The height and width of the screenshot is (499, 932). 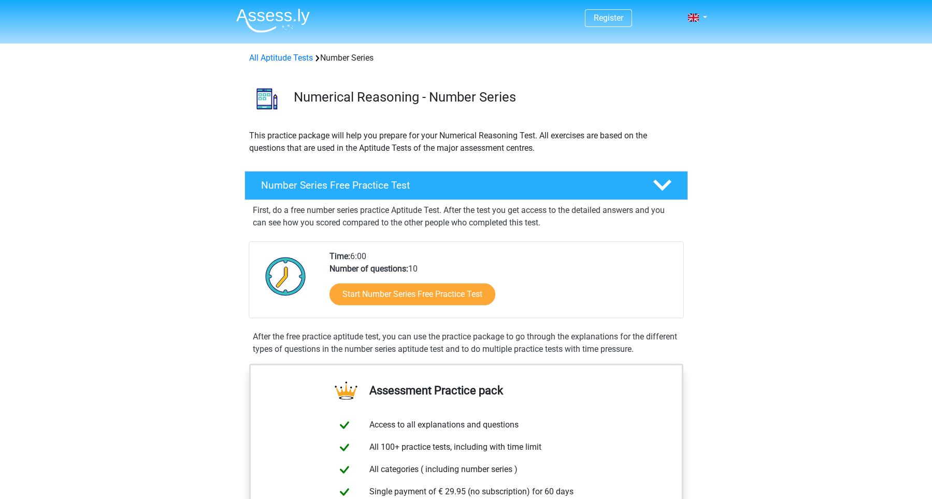 What do you see at coordinates (412, 294) in the screenshot?
I see `a: Start Number Series Free Practice Test` at bounding box center [412, 294].